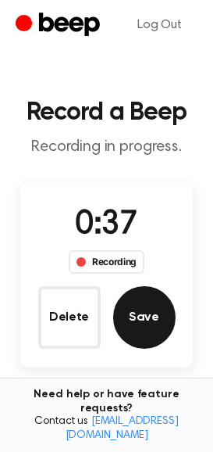 This screenshot has height=452, width=213. What do you see at coordinates (59, 25) in the screenshot?
I see `a: Beep` at bounding box center [59, 25].